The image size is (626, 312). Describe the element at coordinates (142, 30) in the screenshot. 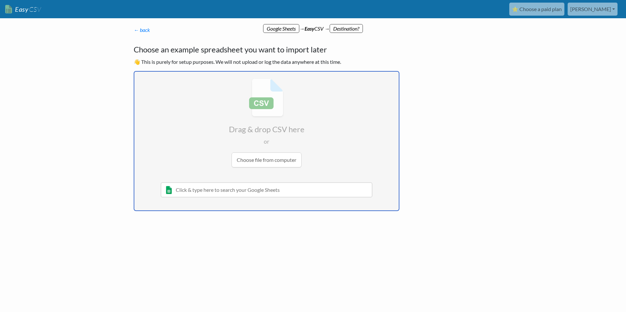

I see `a: ← back` at that location.